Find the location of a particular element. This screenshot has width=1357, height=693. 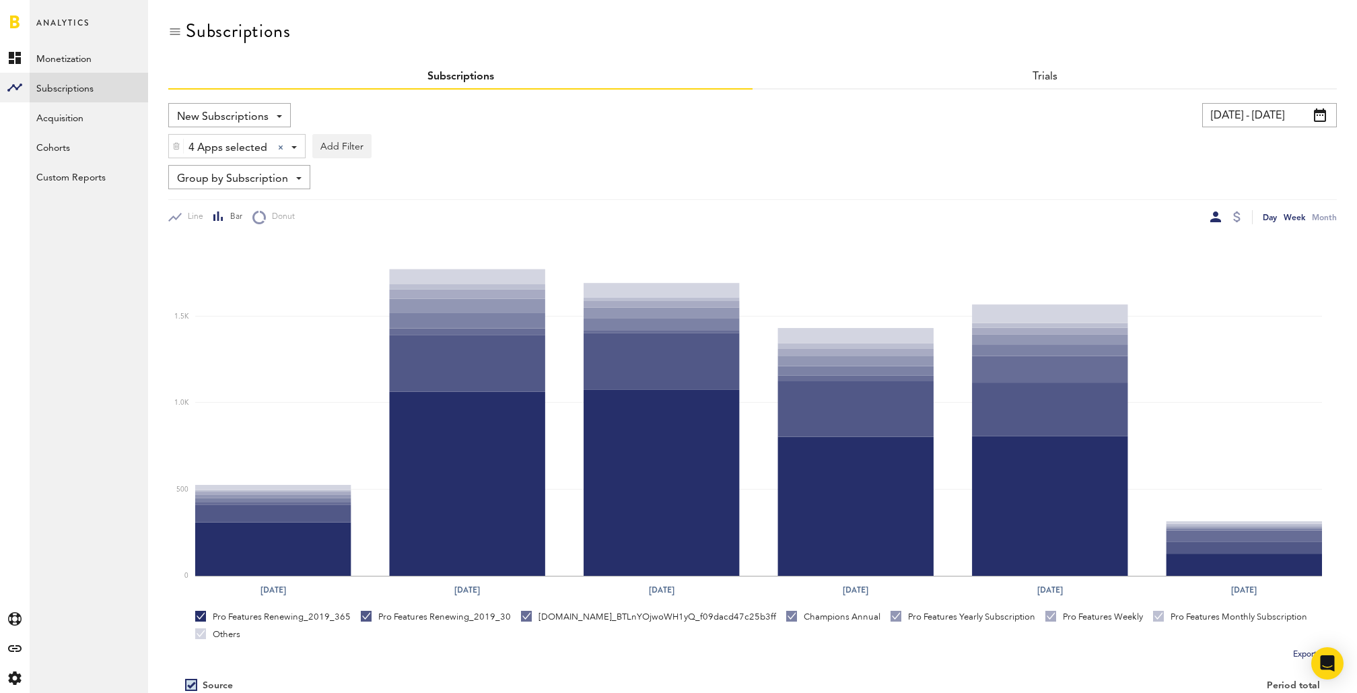

text: 1.0K is located at coordinates (182, 403).